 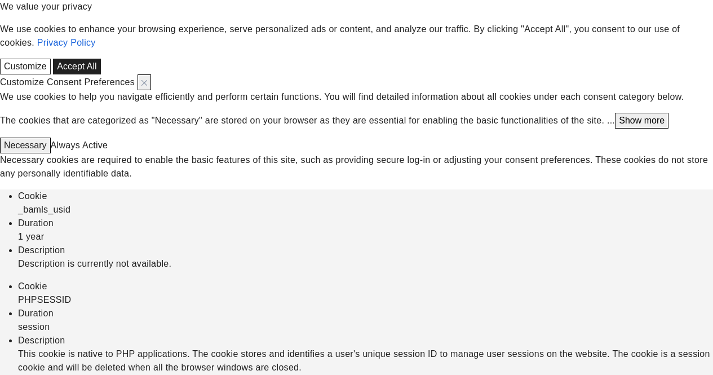 I want to click on div: session, so click(x=365, y=327).